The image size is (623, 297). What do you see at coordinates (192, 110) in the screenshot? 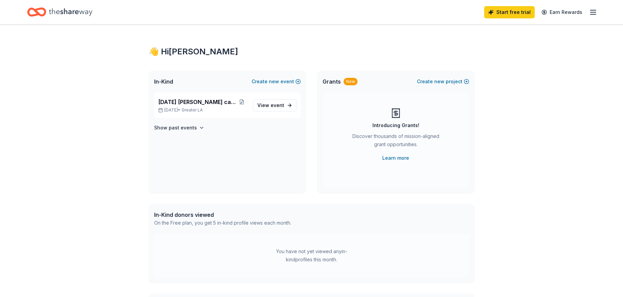
I see `span: Greater LA` at bounding box center [192, 110].